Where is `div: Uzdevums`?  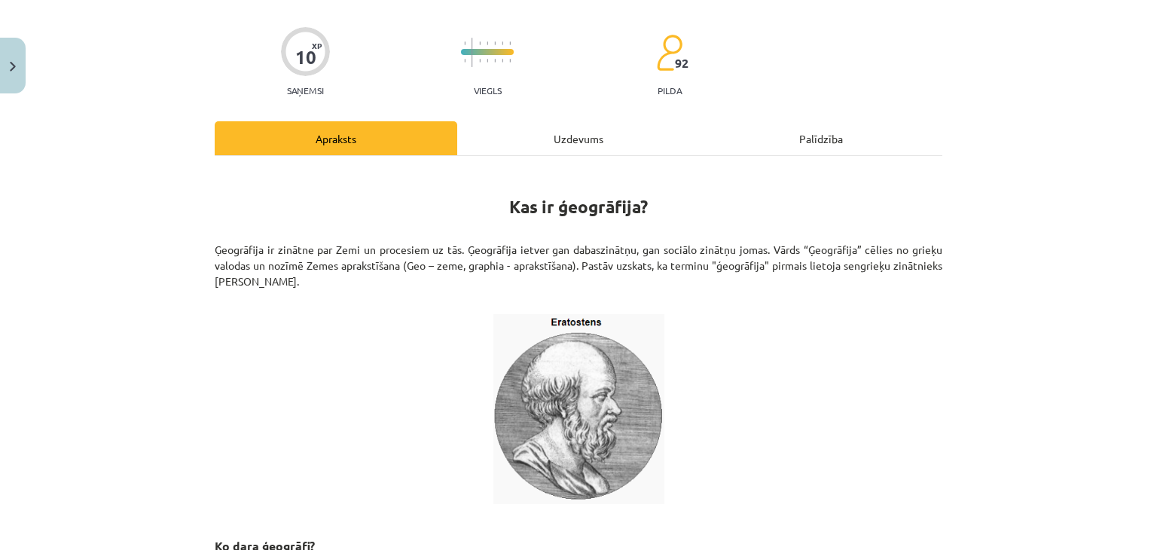 div: Uzdevums is located at coordinates (579, 138).